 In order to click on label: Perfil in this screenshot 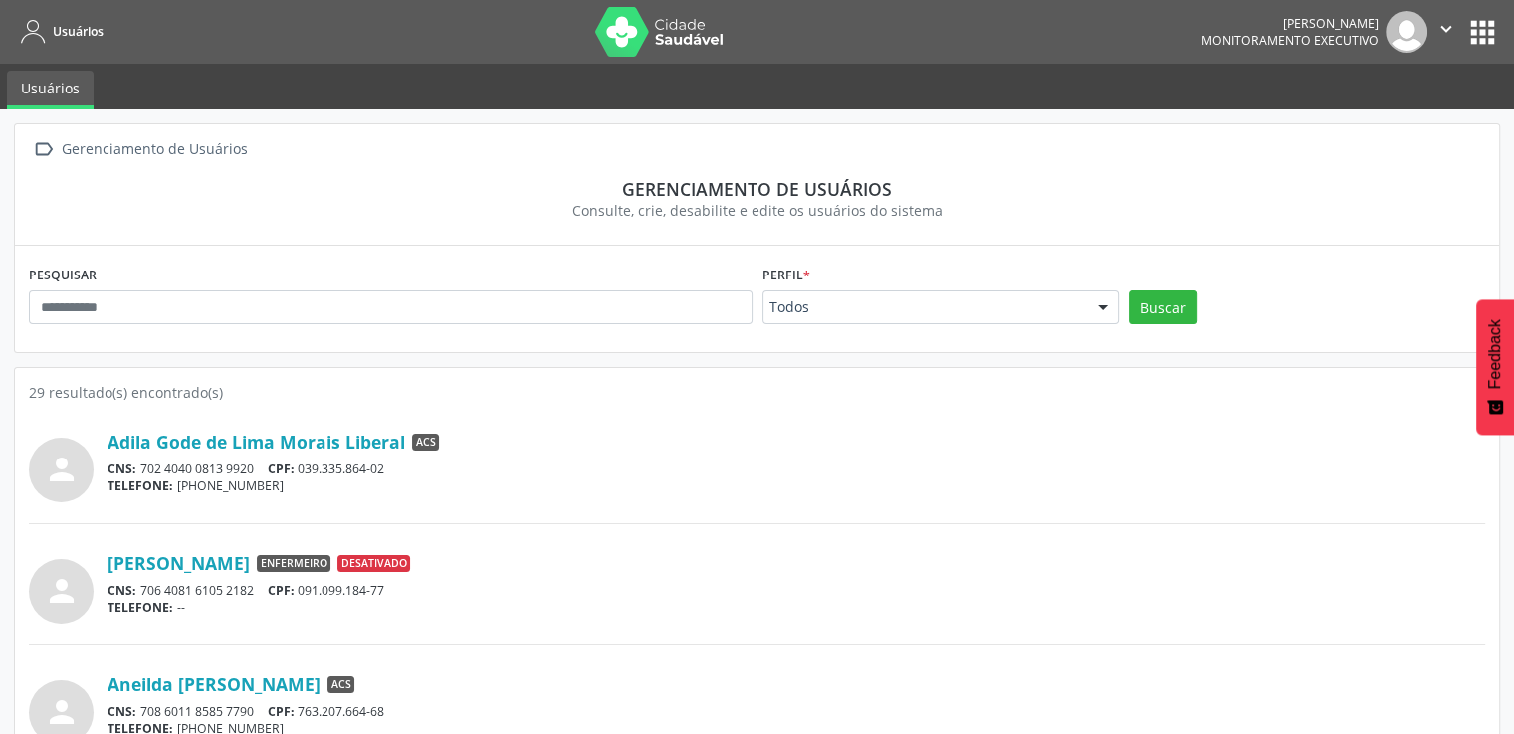, I will do `click(786, 275)`.